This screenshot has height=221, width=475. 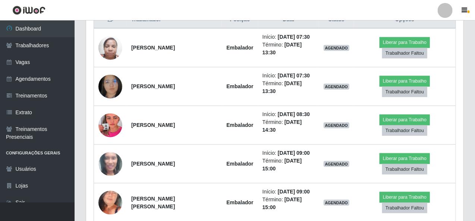 What do you see at coordinates (110, 126) in the screenshot?
I see `img: 1720566736284.jpeg` at bounding box center [110, 126].